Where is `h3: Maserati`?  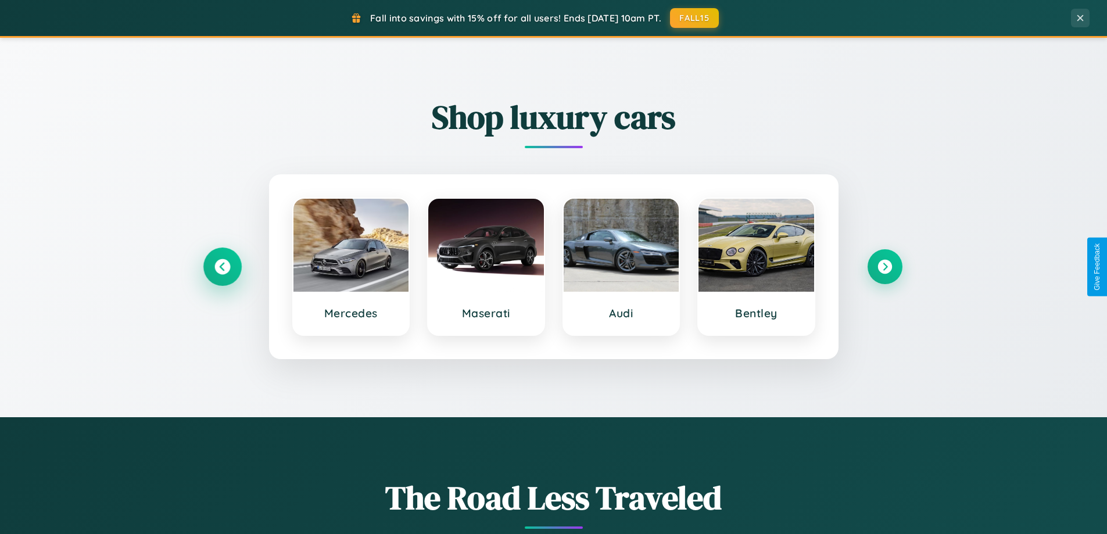 h3: Maserati is located at coordinates (486, 313).